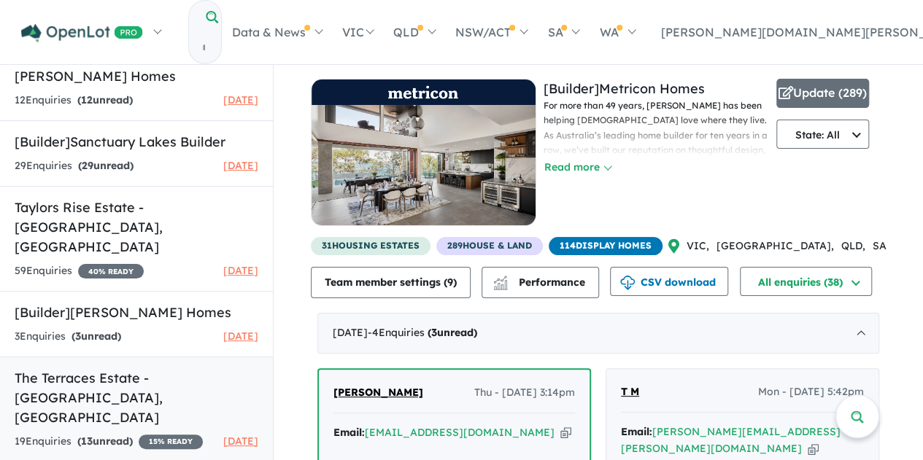 The image size is (923, 460). What do you see at coordinates (88, 166) in the screenshot?
I see `span: 29` at bounding box center [88, 166].